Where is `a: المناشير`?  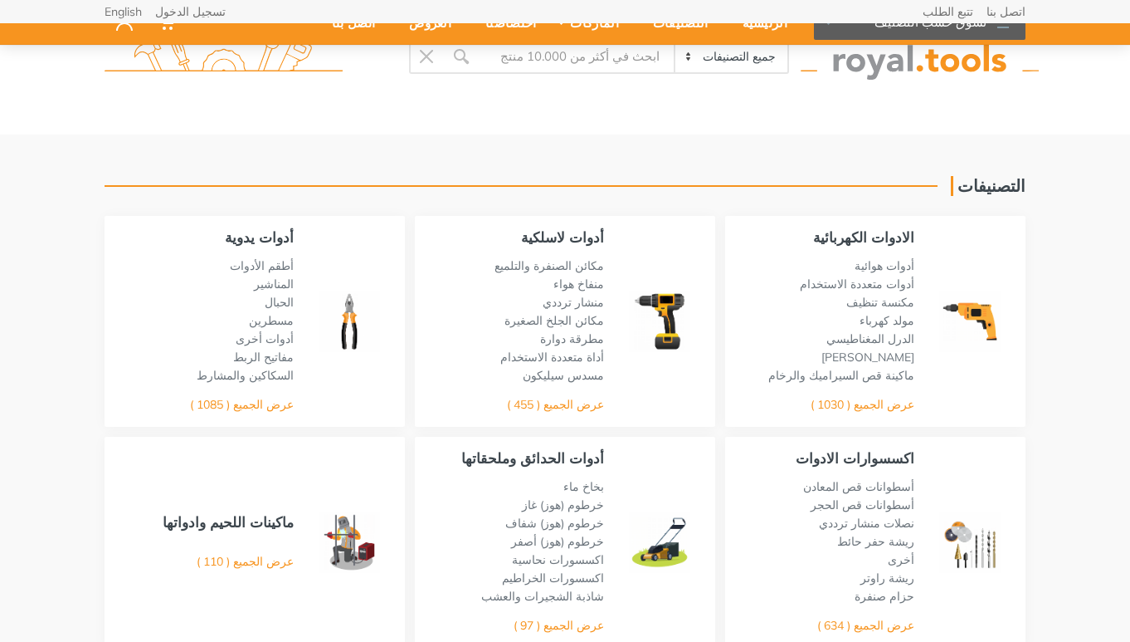
a: المناشير is located at coordinates (274, 284).